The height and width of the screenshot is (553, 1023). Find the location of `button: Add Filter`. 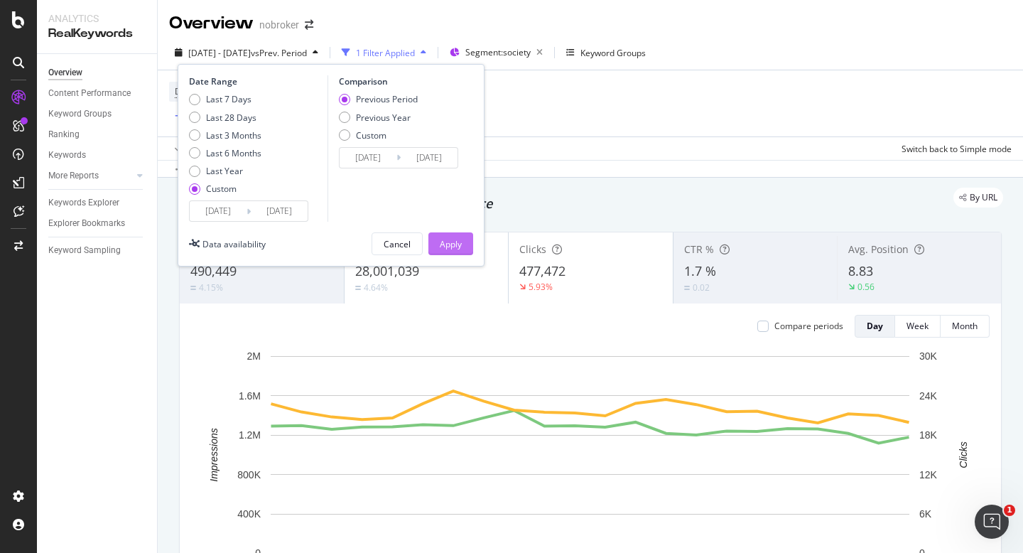

button: Add Filter is located at coordinates (198, 117).